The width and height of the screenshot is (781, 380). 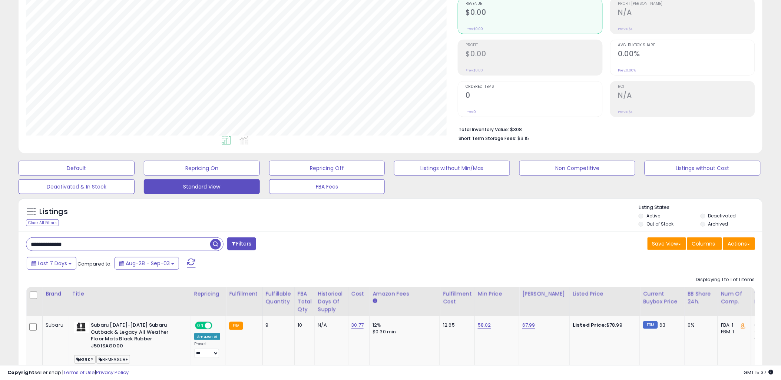 What do you see at coordinates (534, 96) in the screenshot?
I see `h2: 0` at bounding box center [534, 96].